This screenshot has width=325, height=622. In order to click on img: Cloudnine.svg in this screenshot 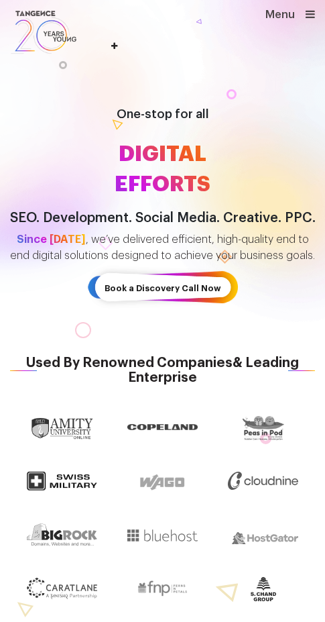, I will do `click(263, 480)`.